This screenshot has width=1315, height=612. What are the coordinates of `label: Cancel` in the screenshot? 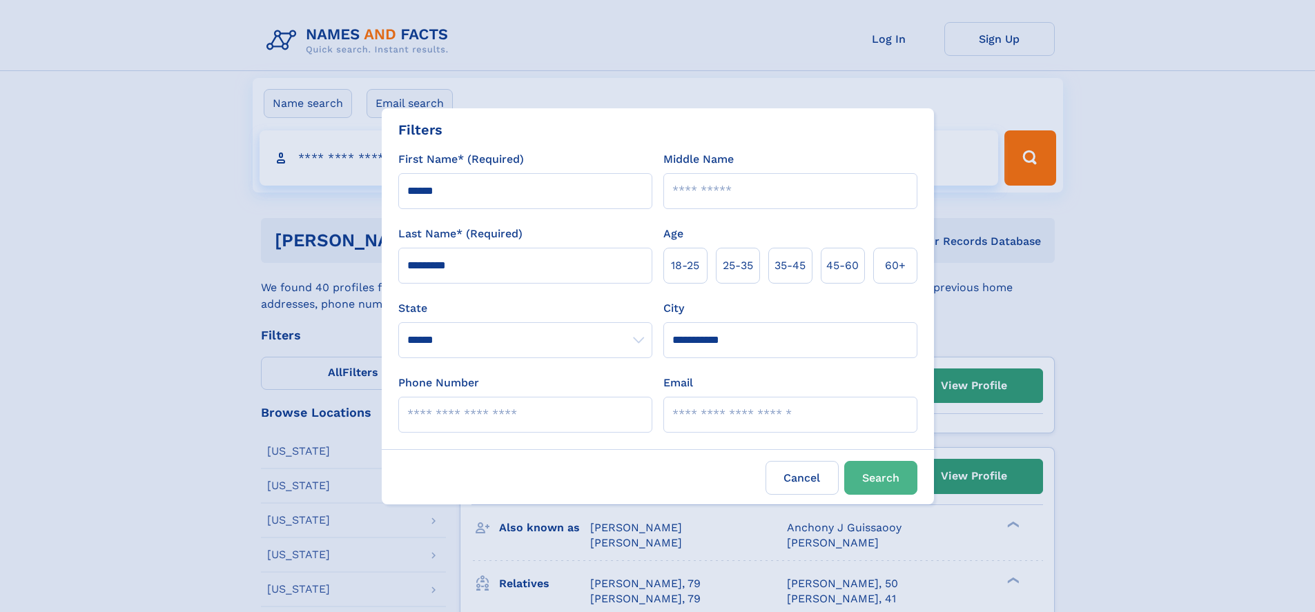 It's located at (802, 478).